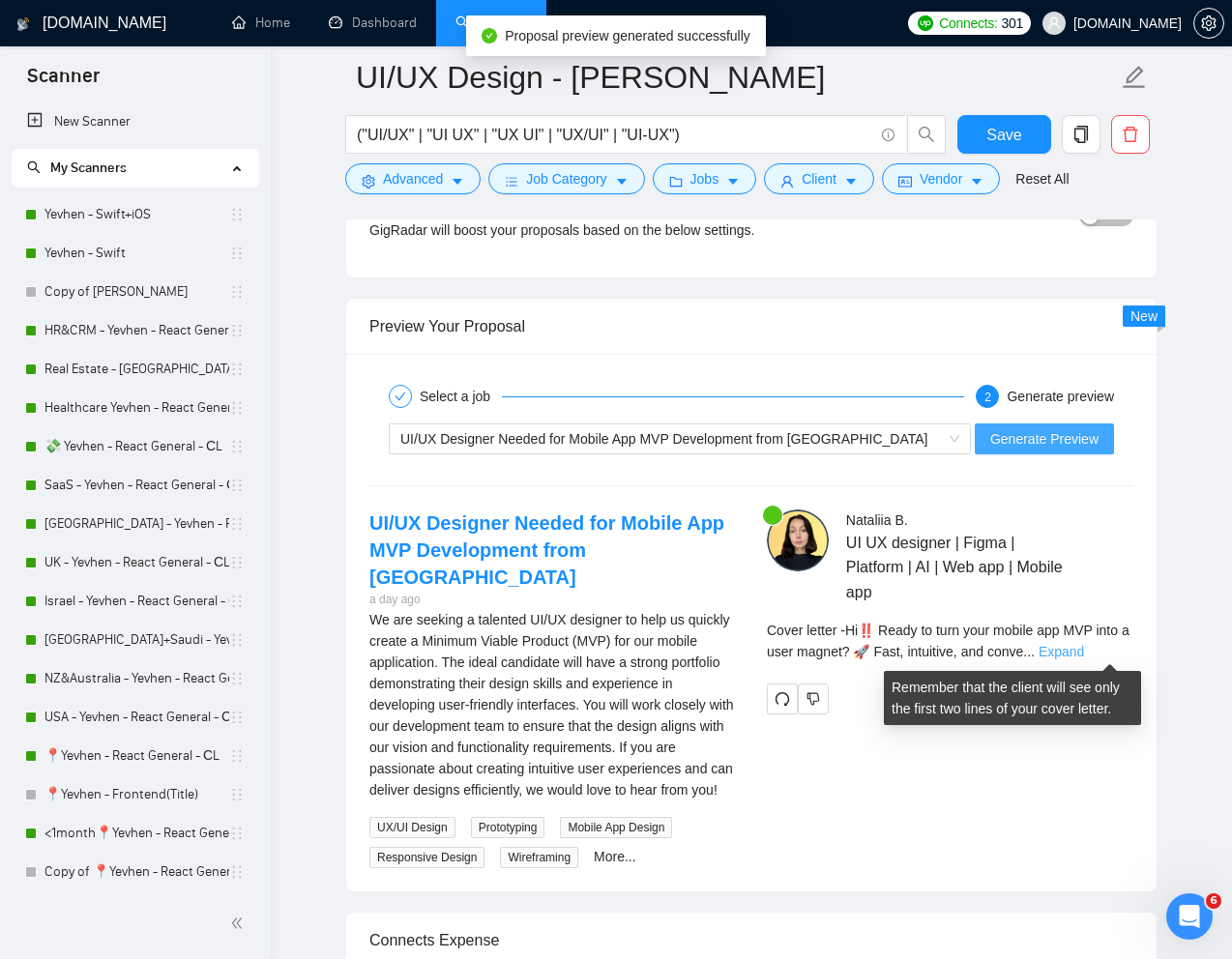 The height and width of the screenshot is (959, 1232). I want to click on li: 📍Yevhen - Frontend(Title), so click(135, 795).